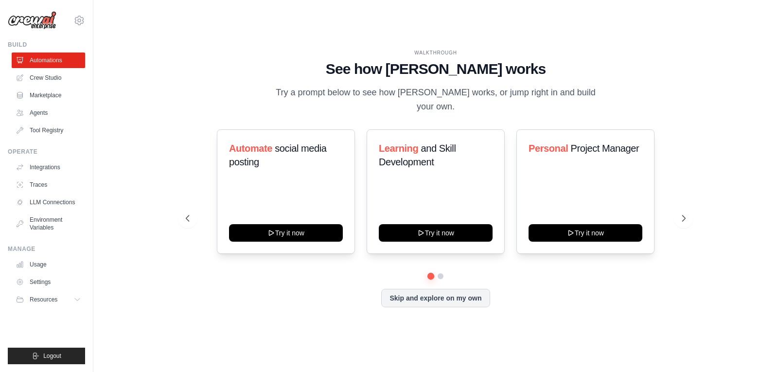  I want to click on span: Logout, so click(52, 356).